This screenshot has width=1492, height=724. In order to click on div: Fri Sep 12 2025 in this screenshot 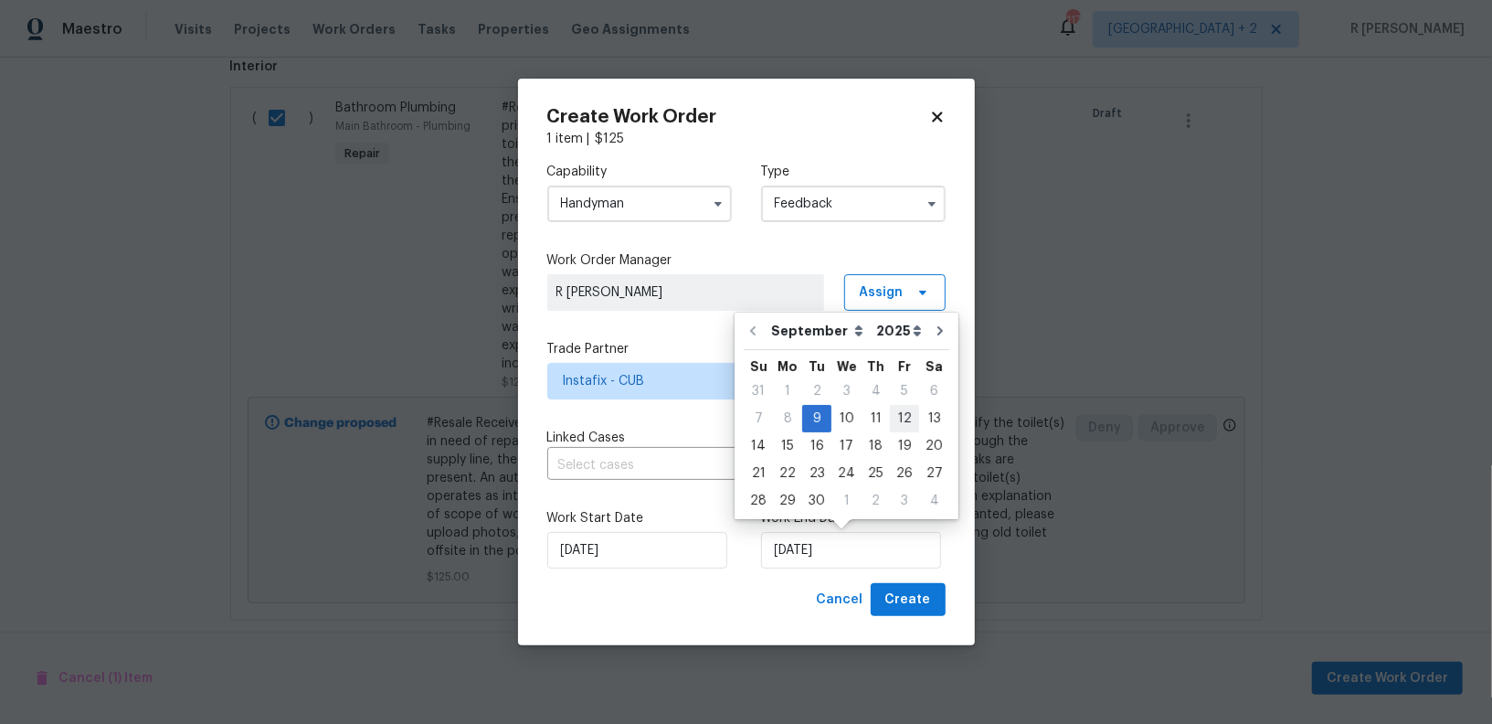, I will do `click(905, 418)`.